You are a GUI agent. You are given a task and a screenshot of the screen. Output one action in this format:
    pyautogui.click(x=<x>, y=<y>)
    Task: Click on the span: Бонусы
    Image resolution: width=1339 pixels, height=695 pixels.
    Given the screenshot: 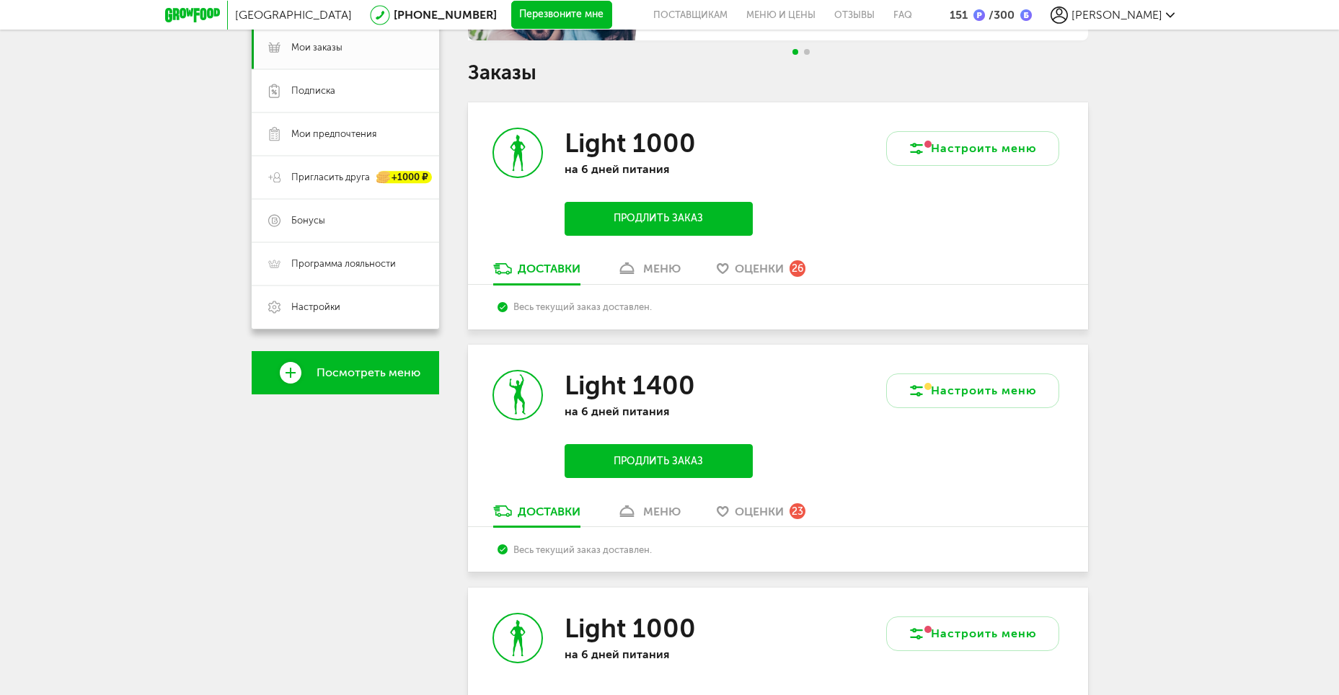 What is the action you would take?
    pyautogui.click(x=308, y=221)
    